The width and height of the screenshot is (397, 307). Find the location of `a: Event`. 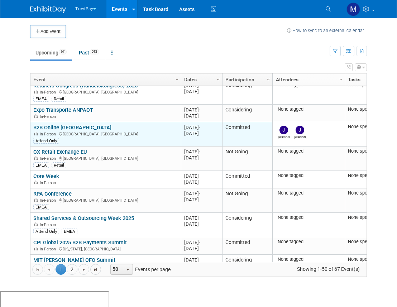

a: Event is located at coordinates (105, 80).